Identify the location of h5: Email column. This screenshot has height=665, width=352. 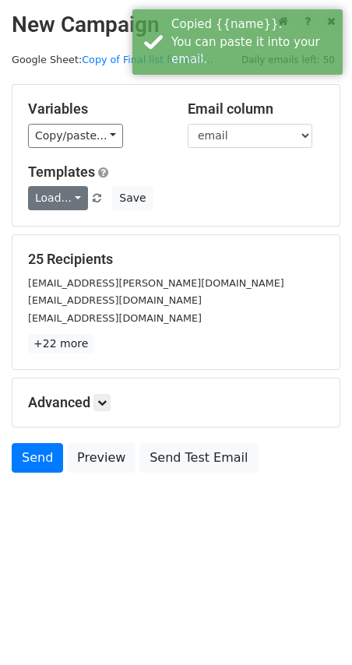
(255, 109).